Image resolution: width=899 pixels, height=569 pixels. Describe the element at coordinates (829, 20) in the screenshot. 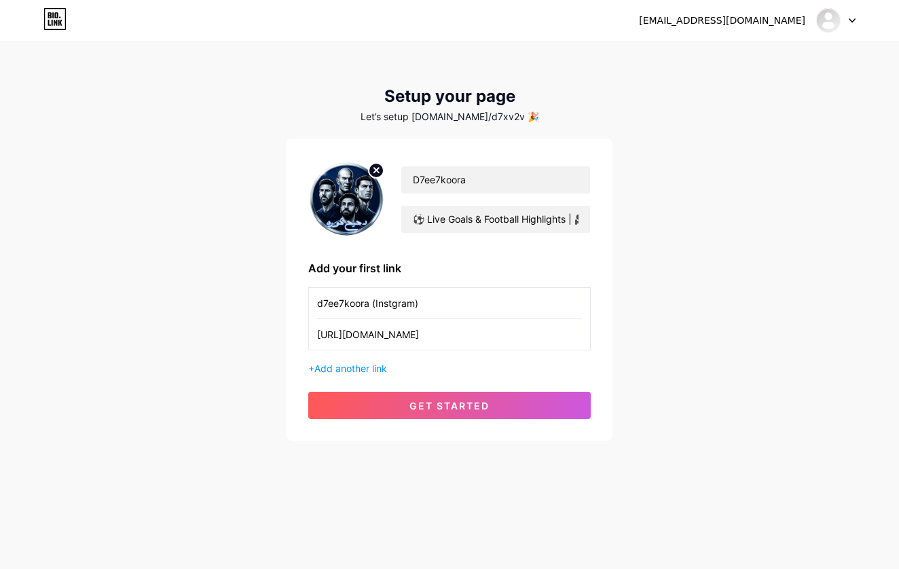

I see `img: d7xv2v` at that location.